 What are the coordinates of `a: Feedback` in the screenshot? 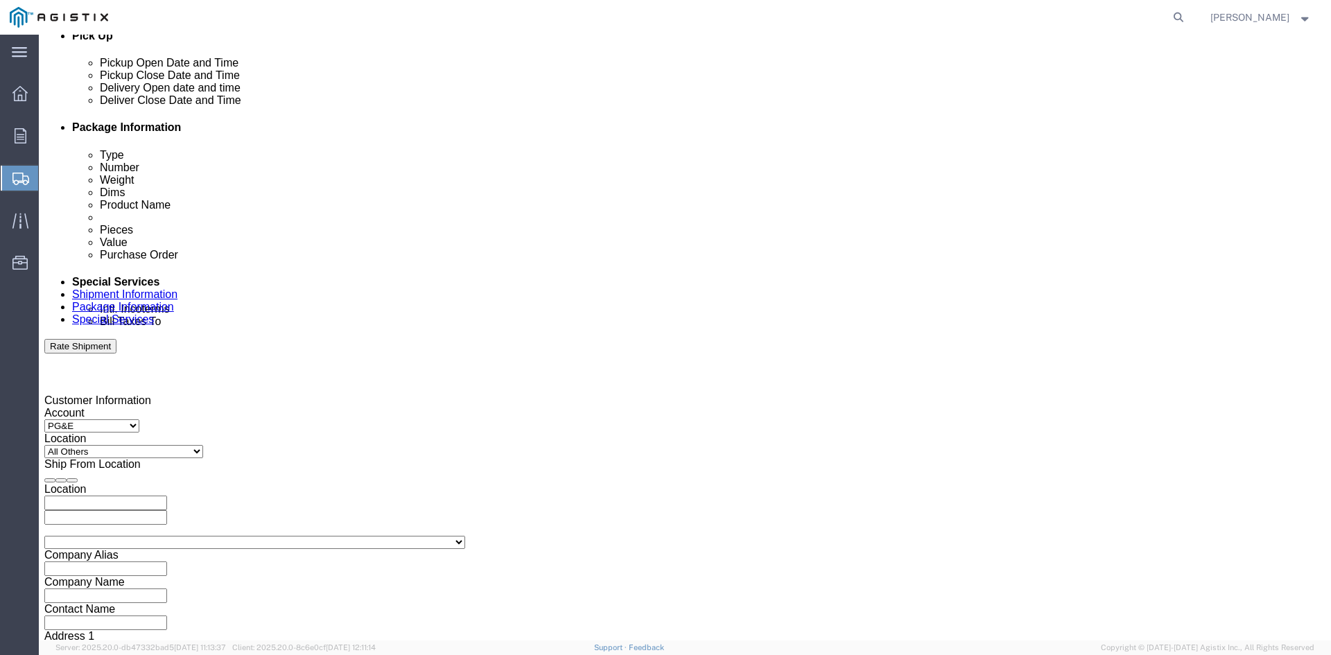 It's located at (646, 647).